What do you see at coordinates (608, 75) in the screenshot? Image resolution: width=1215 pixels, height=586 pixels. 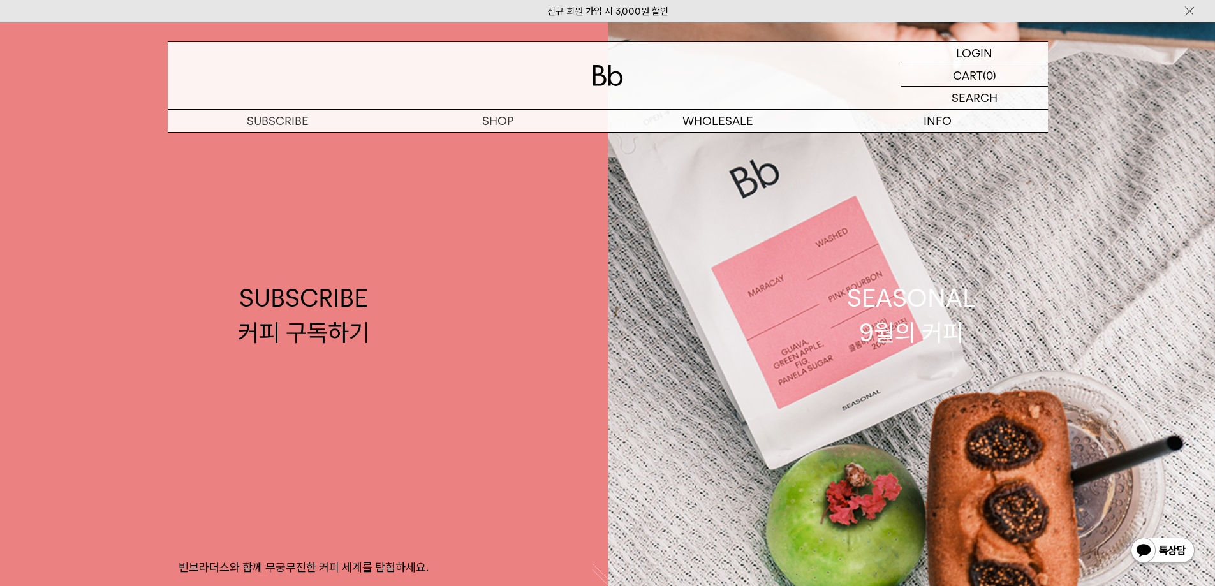 I see `img: 로고` at bounding box center [608, 75].